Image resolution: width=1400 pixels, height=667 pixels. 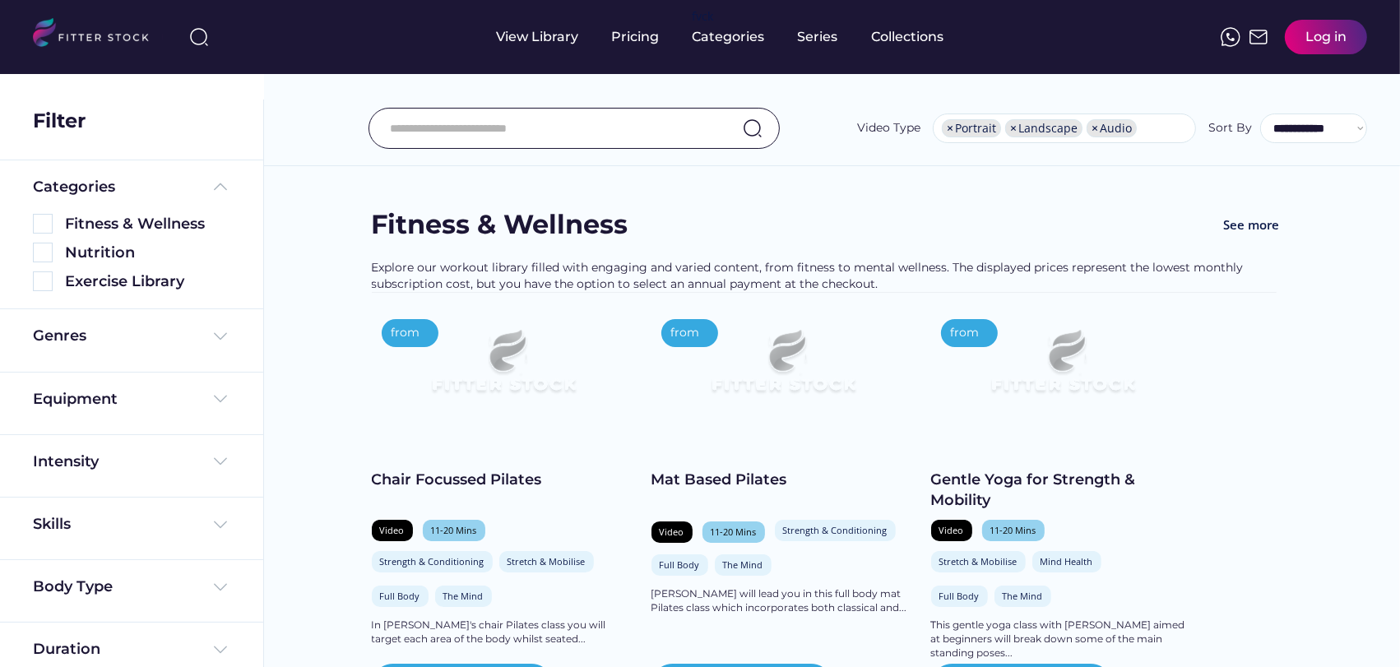 What do you see at coordinates (199, 37) in the screenshot?
I see `img: search-normal%203.svg` at bounding box center [199, 37].